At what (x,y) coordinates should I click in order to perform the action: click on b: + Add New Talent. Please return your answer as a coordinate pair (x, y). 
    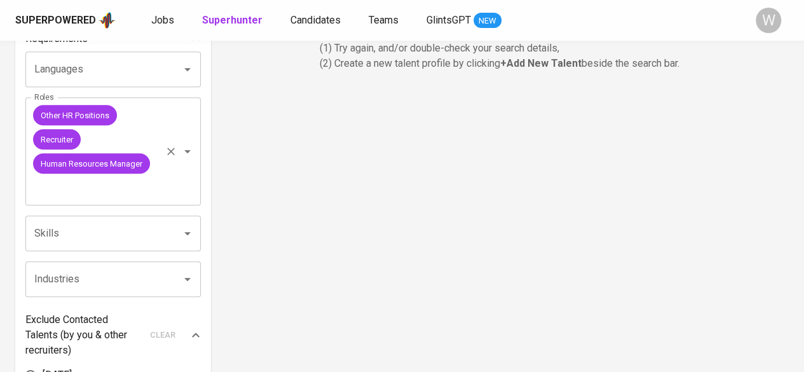
    Looking at the image, I should click on (541, 63).